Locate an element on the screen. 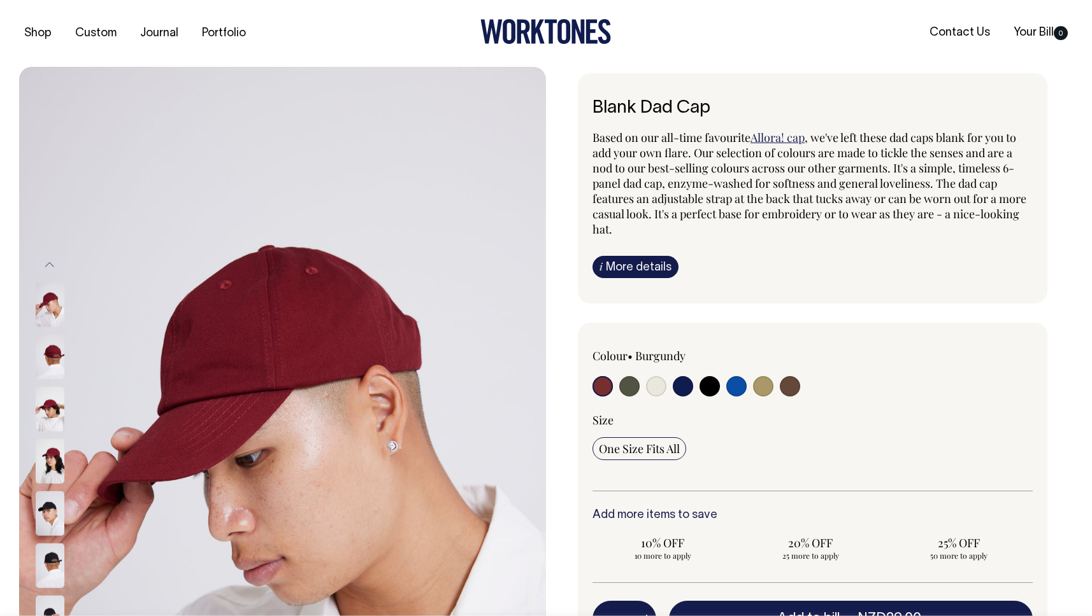  label: Burgundy is located at coordinates (660, 356).